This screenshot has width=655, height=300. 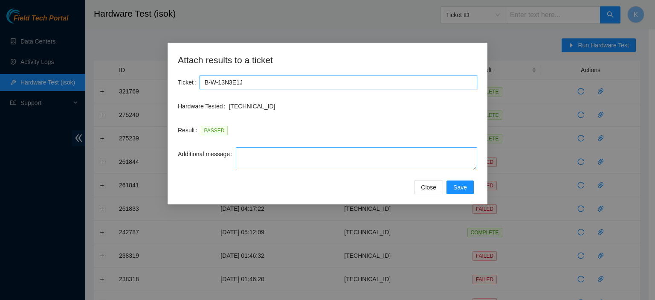 What do you see at coordinates (429, 187) in the screenshot?
I see `span: Close` at bounding box center [429, 187].